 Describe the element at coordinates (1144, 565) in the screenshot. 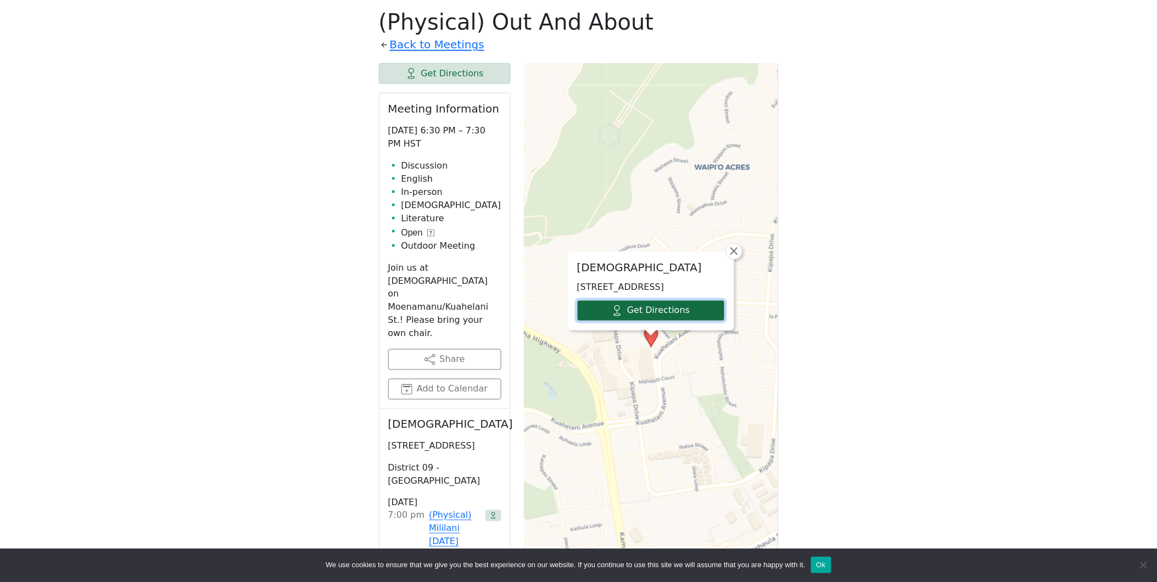

I see `span: No` at that location.